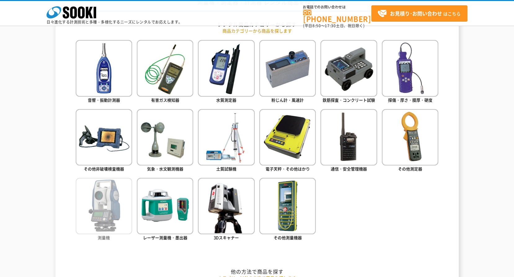 The width and height of the screenshot is (514, 277). Describe the element at coordinates (104, 100) in the screenshot. I see `span: 音響・振動計測器` at that location.